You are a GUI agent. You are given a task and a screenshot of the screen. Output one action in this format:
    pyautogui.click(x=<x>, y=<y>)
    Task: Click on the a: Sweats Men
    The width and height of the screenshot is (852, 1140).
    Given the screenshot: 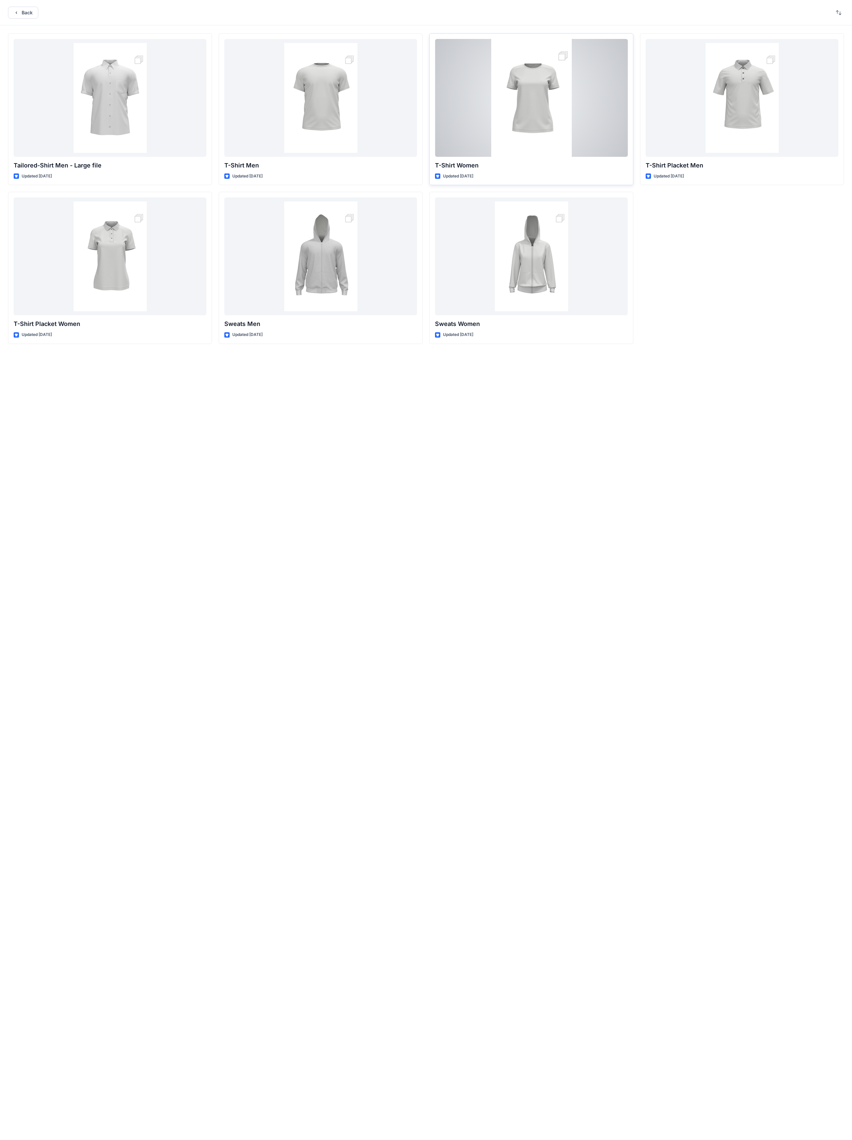 What is the action you would take?
    pyautogui.click(x=321, y=256)
    